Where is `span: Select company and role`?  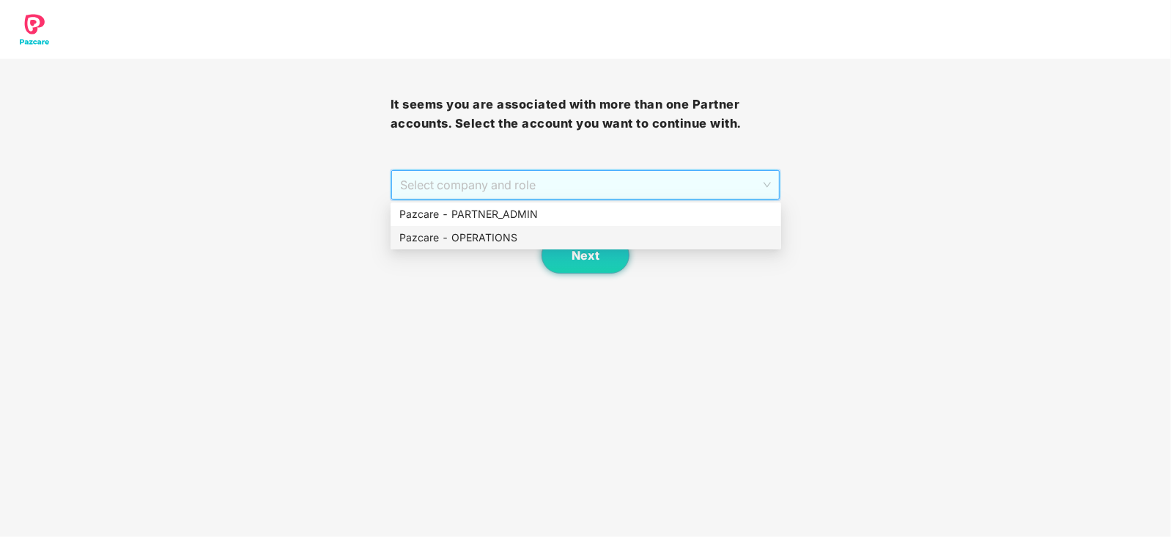 span: Select company and role is located at coordinates (586, 185).